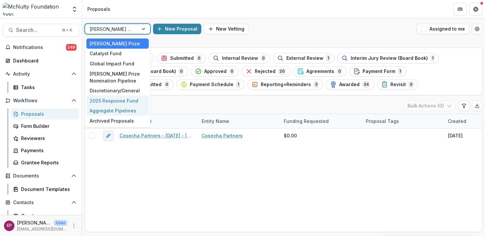 The image size is (485, 236). Describe the element at coordinates (282, 71) in the screenshot. I see `span: 20` at that location.